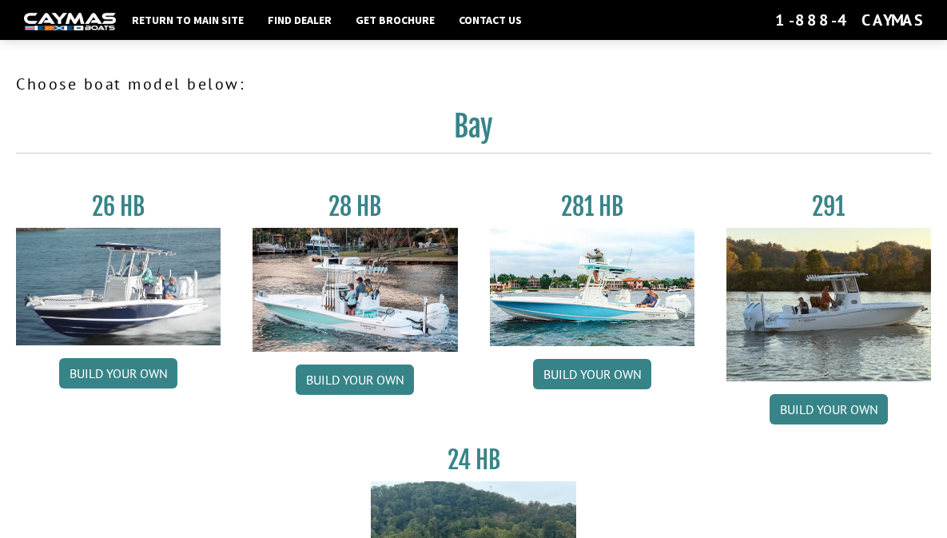  I want to click on div: 1-888-4CAYMAS, so click(848, 20).